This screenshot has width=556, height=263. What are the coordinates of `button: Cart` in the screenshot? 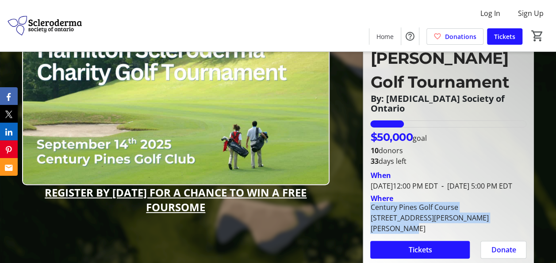 It's located at (537, 36).